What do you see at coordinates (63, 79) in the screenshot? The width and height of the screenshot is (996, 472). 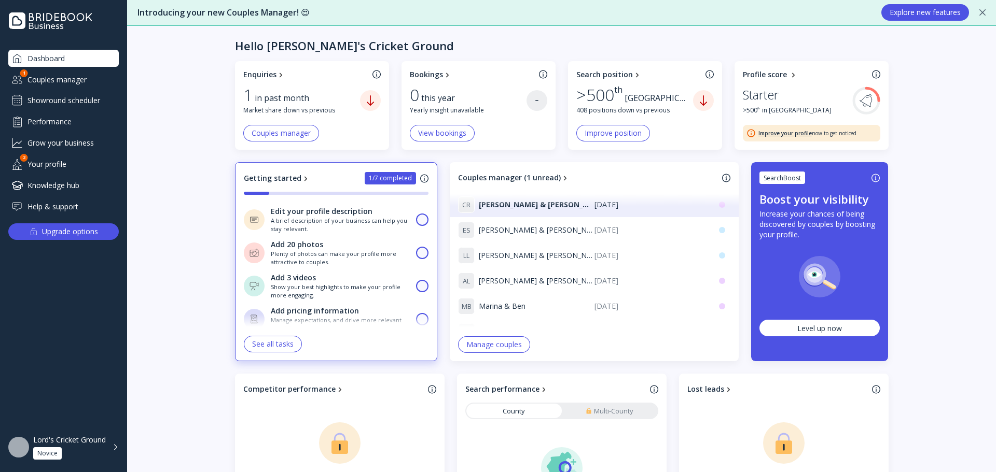 I see `a: Couples manager1` at bounding box center [63, 79].